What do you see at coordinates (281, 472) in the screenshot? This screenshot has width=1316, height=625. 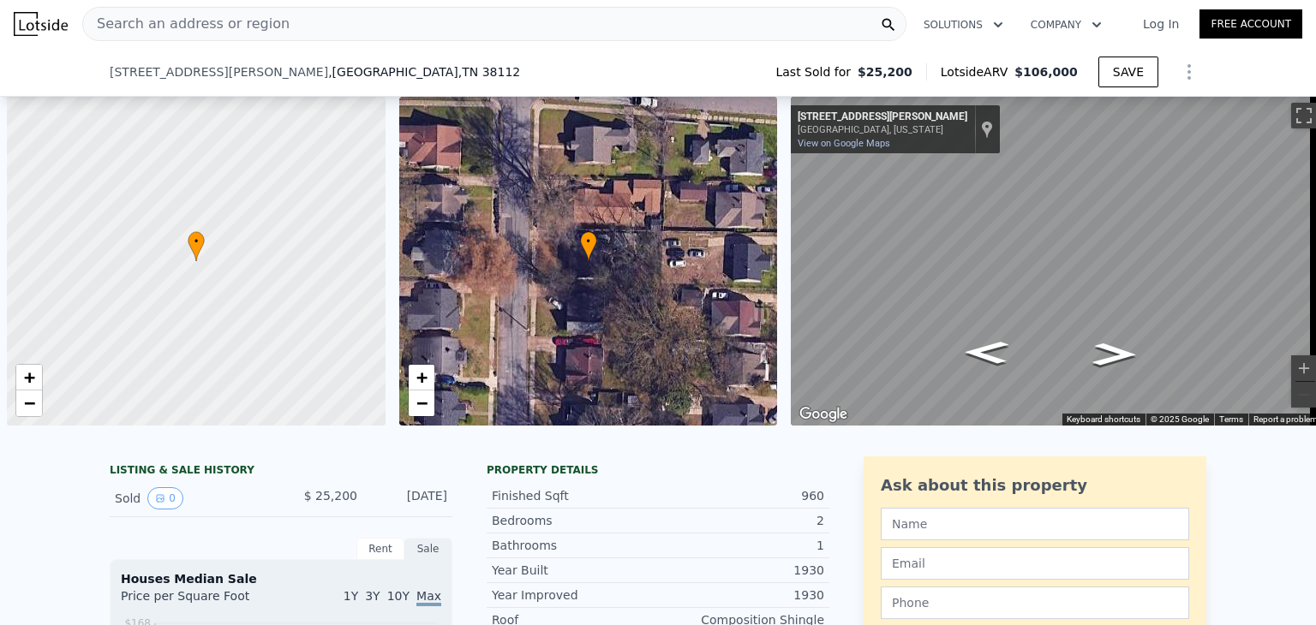 I see `div: LISTING & SALE HISTORY` at bounding box center [281, 472].